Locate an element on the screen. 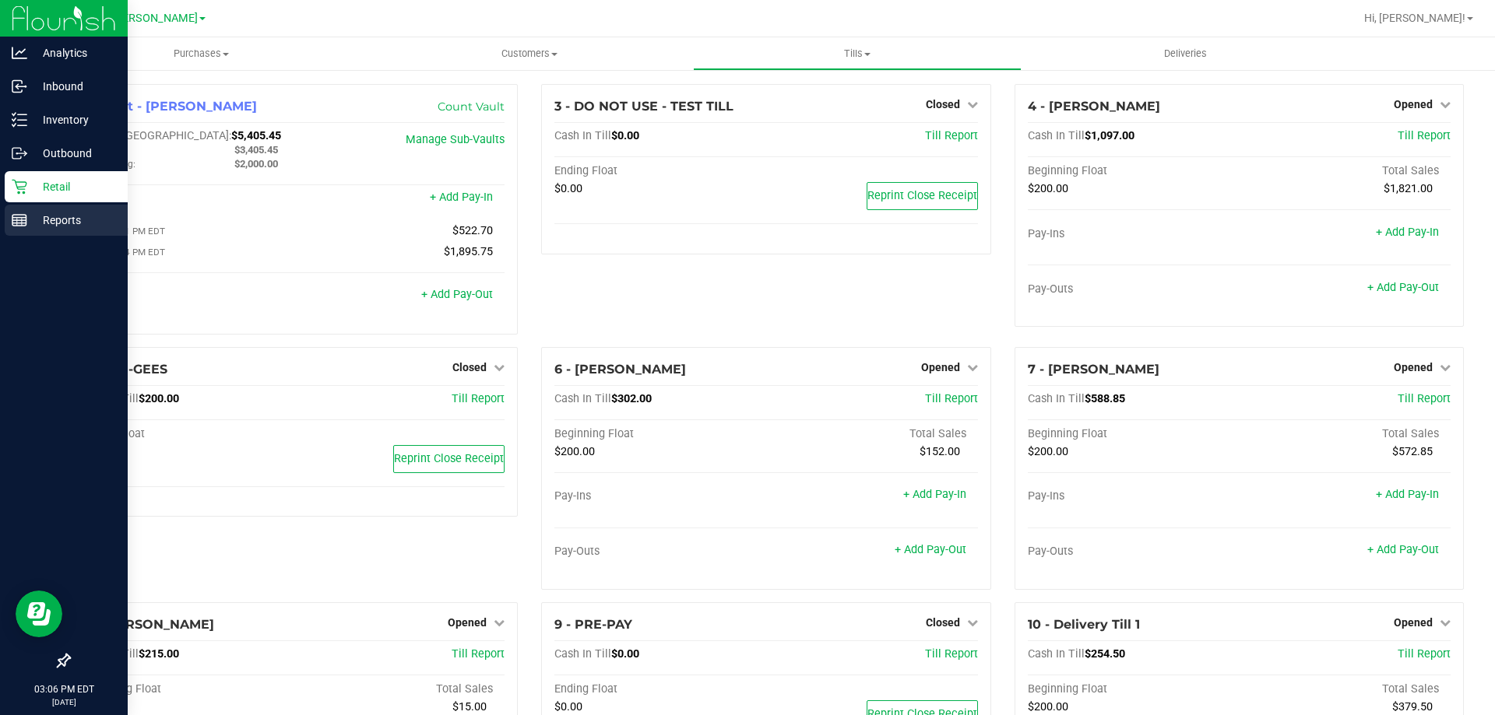  span: 3 - DO NOT USE - TEST TILL is located at coordinates (644, 106).